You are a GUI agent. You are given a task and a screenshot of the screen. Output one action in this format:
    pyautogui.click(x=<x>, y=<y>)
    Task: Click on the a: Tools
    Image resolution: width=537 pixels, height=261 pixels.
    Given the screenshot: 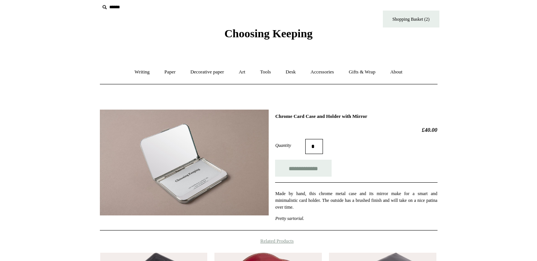 What is the action you would take?
    pyautogui.click(x=265, y=72)
    